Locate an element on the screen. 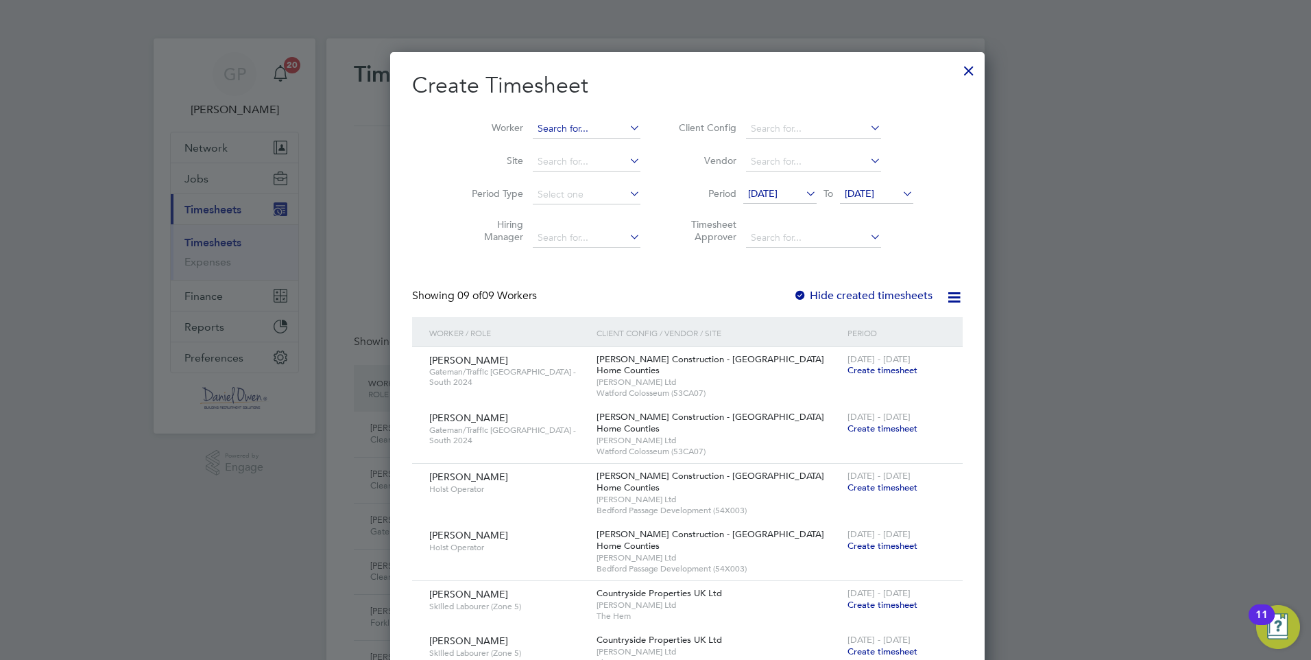 This screenshot has height=660, width=1311. input: Select one is located at coordinates (586, 195).